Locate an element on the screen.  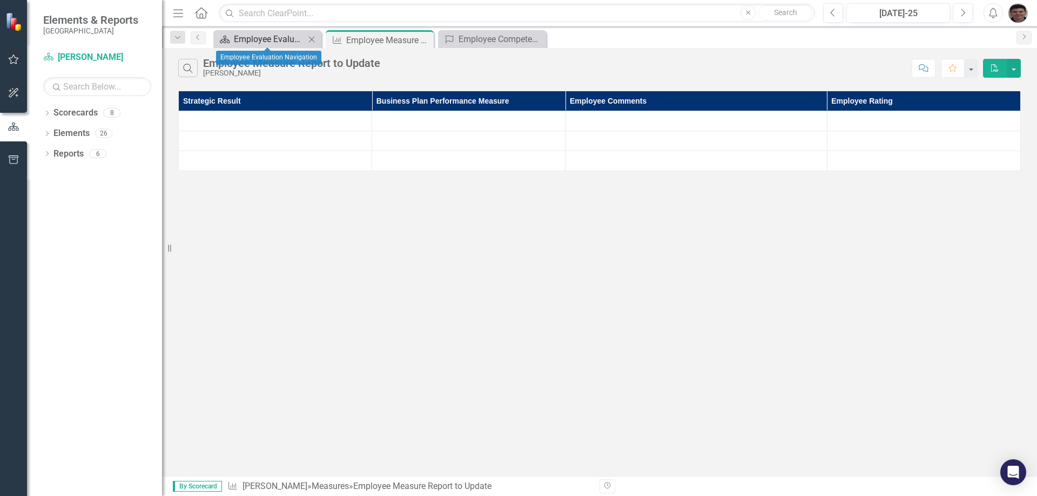
a: Reports is located at coordinates (69, 154).